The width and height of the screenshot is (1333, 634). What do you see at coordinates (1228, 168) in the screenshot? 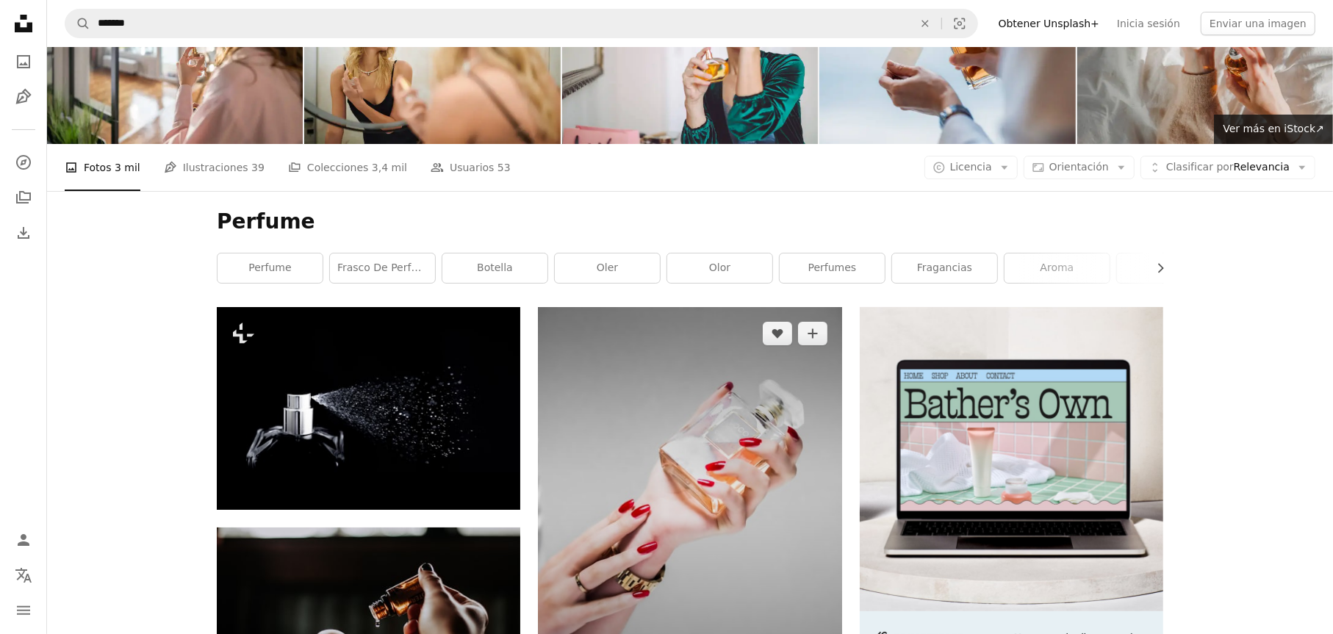
I see `span: Relevancia` at bounding box center [1228, 168].